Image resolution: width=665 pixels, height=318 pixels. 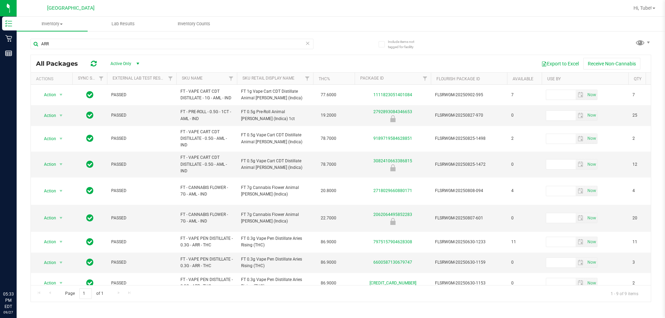 What do you see at coordinates (206, 95) in the screenshot?
I see `span: FT - VAPE CART CDT DISTILLATE - 1G - AML - IND` at bounding box center [206, 95].